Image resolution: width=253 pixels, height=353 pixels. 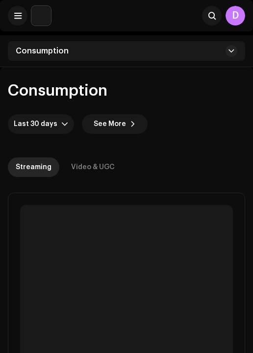 What do you see at coordinates (110, 124) in the screenshot?
I see `span: See More` at bounding box center [110, 124].